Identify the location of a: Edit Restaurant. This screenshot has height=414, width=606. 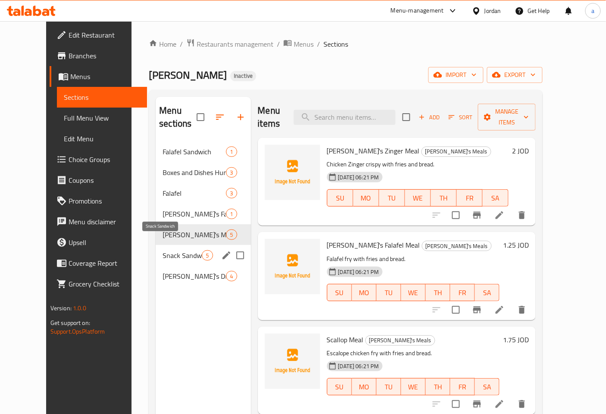
(98, 35).